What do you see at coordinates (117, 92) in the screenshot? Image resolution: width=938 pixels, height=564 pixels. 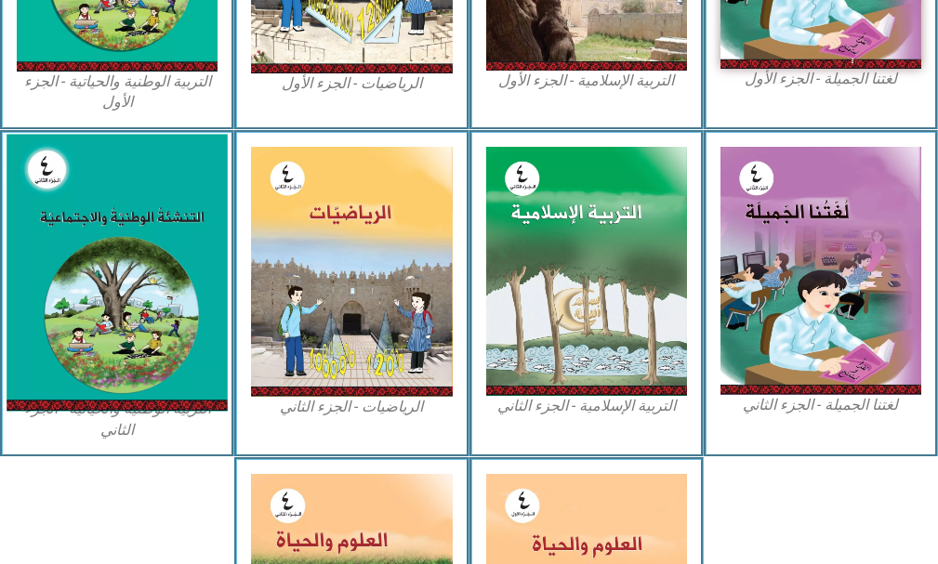 I see `figcaption: التربية الوطنية والحياتية - الجزء الأول​` at bounding box center [117, 92].